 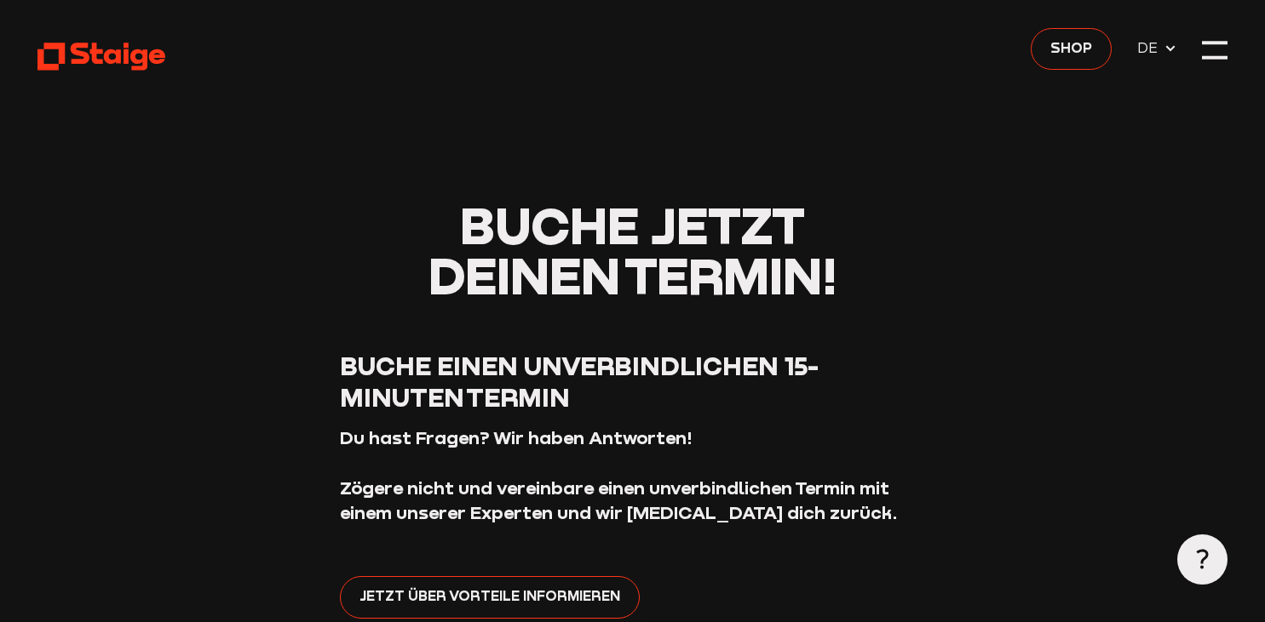 What do you see at coordinates (618, 500) in the screenshot?
I see `strong: Zögere nicht und vereinbare einen unverbindlichen Termin mit einem unserer Experten und wir [MEDI...` at bounding box center [618, 500].